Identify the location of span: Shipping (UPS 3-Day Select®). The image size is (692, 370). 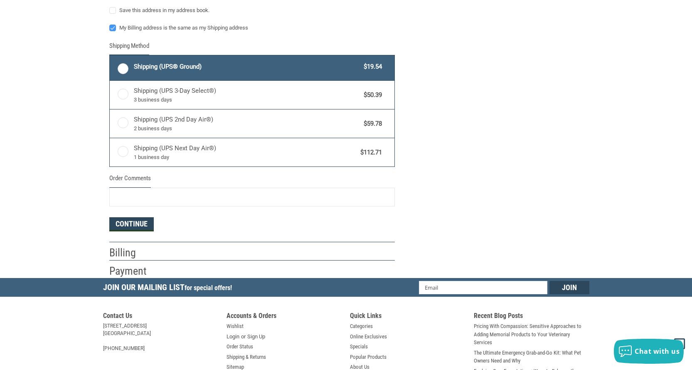
(247, 95).